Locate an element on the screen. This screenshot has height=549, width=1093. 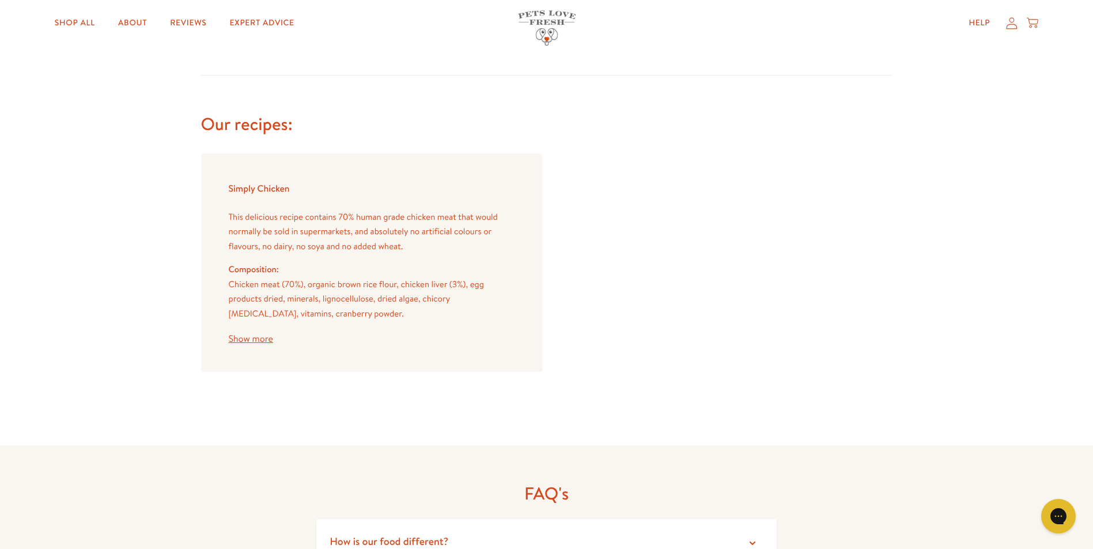
img: Pets Love Fresh is located at coordinates (547, 28).